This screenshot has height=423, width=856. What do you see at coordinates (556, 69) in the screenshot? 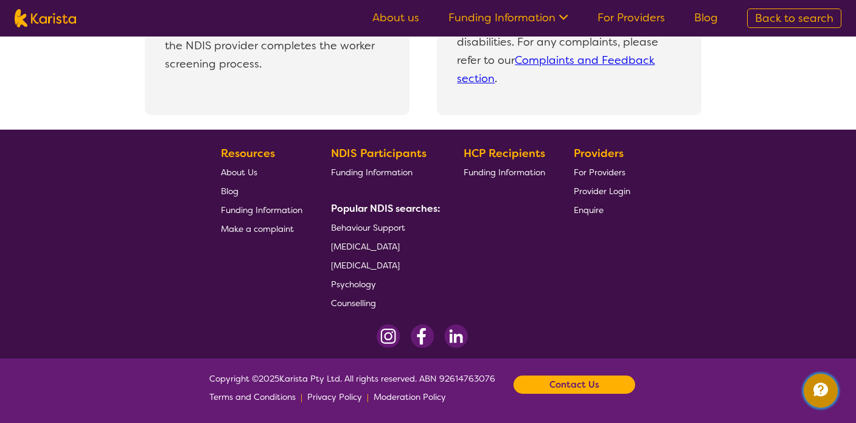
I see `a: Complaints and Feedback section` at bounding box center [556, 69].